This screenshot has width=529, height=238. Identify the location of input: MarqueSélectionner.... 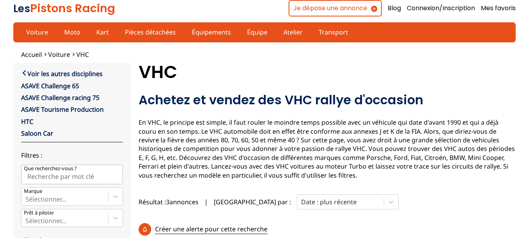
(26, 199).